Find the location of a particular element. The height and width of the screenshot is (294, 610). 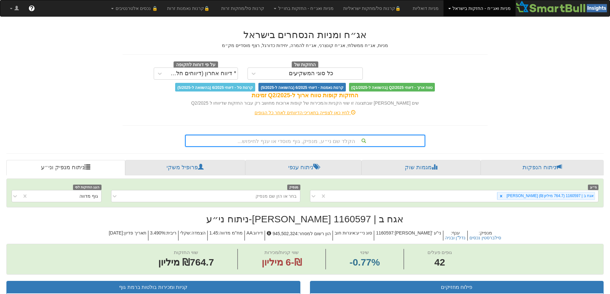

font: שקלי is located at coordinates (185, 233).